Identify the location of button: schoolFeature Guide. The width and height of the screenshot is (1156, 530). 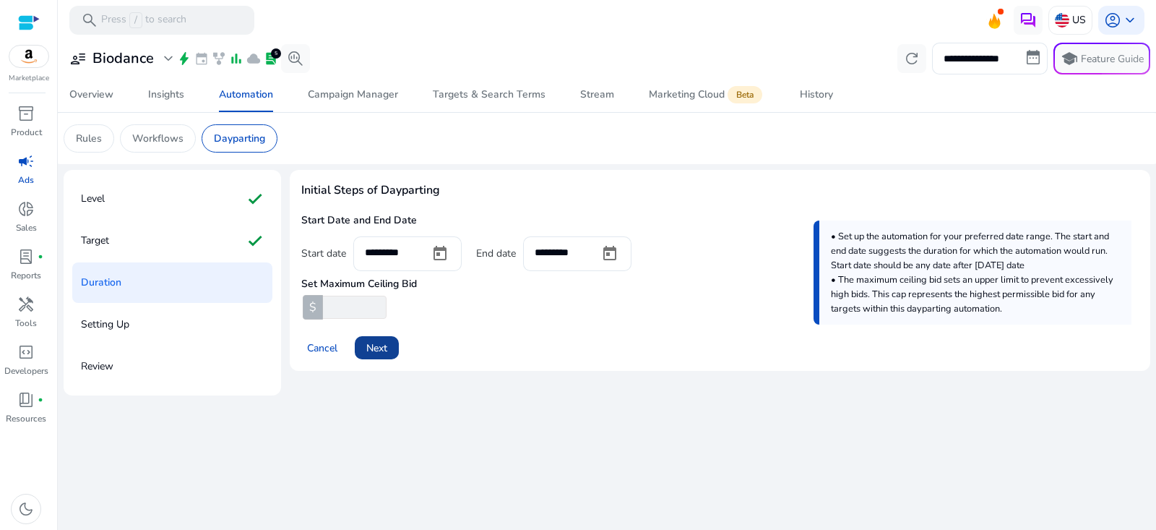
(1102, 59).